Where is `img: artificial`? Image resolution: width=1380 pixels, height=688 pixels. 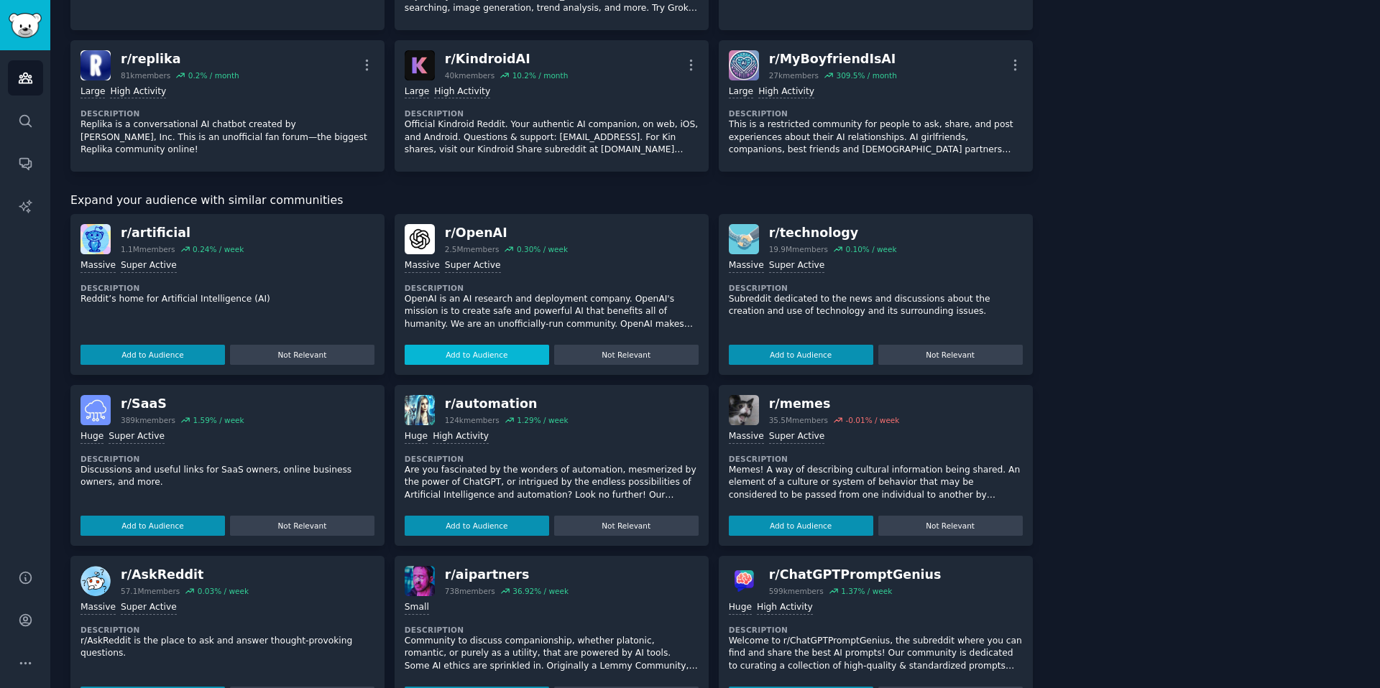
img: artificial is located at coordinates (96, 239).